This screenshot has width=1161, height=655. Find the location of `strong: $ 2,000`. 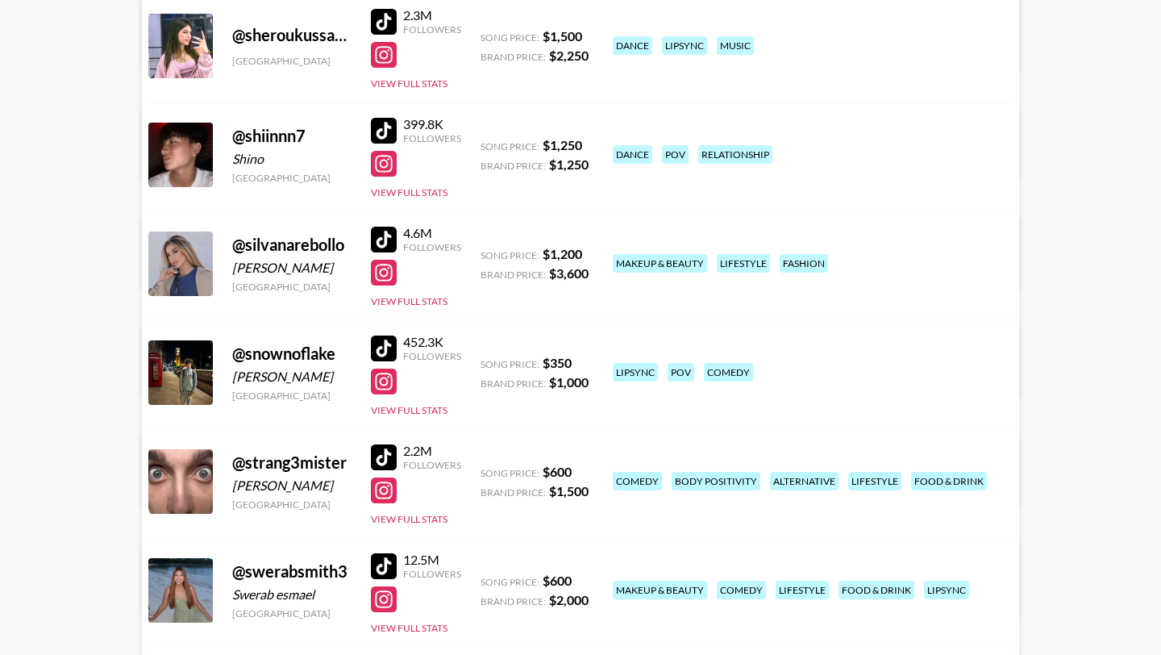

strong: $ 2,000 is located at coordinates (568, 599).